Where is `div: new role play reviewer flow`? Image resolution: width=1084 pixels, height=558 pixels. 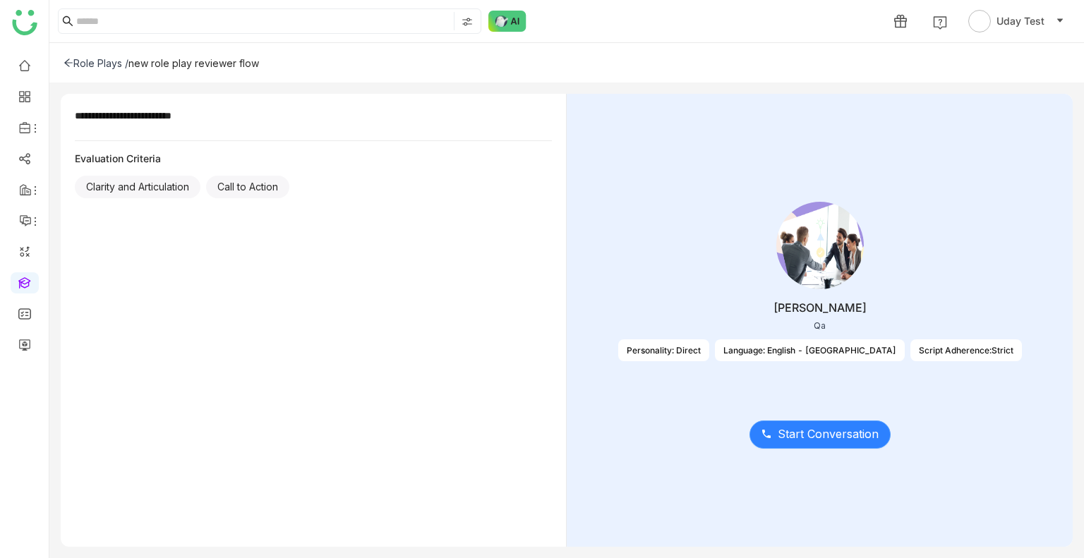
div: new role play reviewer flow is located at coordinates (193, 63).